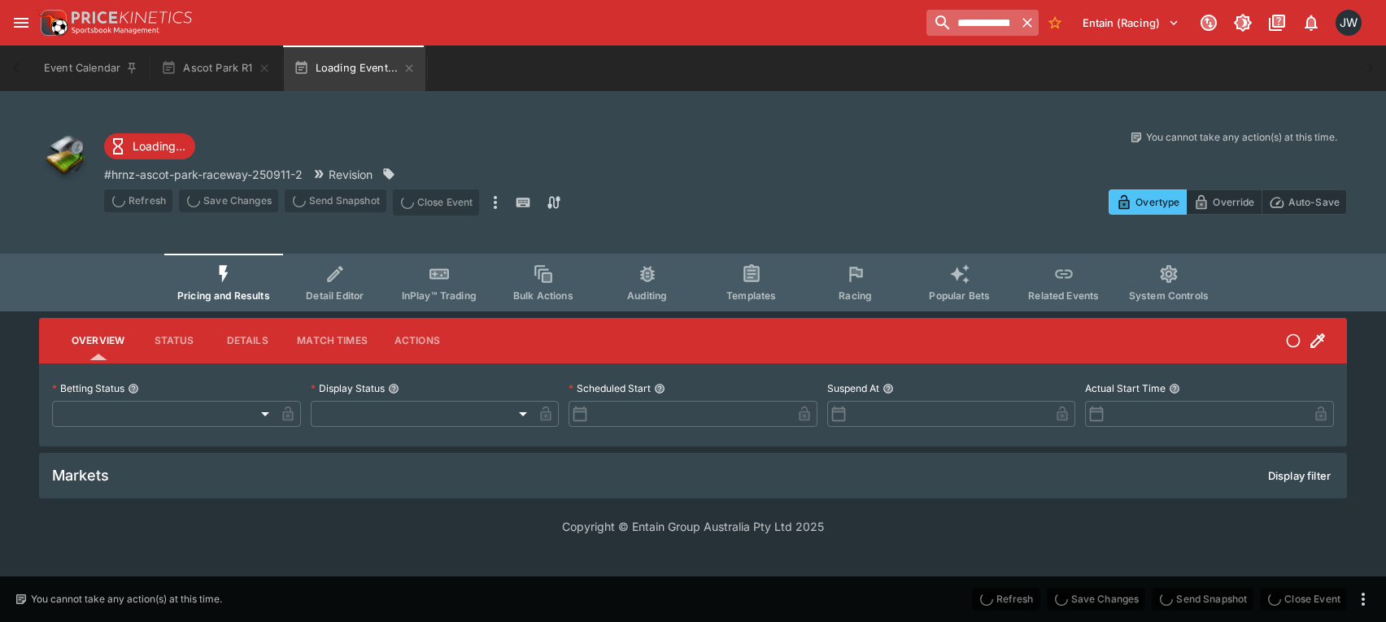 The height and width of the screenshot is (622, 1386). Describe the element at coordinates (1169, 295) in the screenshot. I see `span: System Controls` at that location.